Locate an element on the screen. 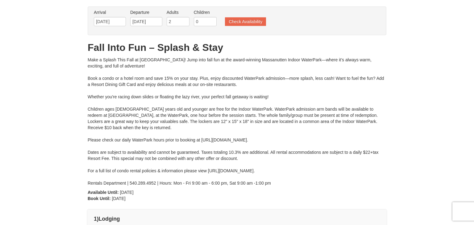  label: Departure is located at coordinates (146, 12).